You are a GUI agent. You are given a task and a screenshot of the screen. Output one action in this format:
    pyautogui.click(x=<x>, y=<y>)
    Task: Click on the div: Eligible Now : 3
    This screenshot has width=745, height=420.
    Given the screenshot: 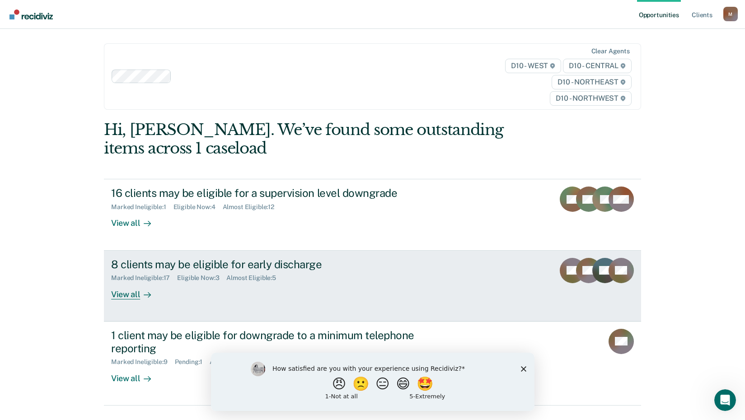 What is the action you would take?
    pyautogui.click(x=201, y=278)
    